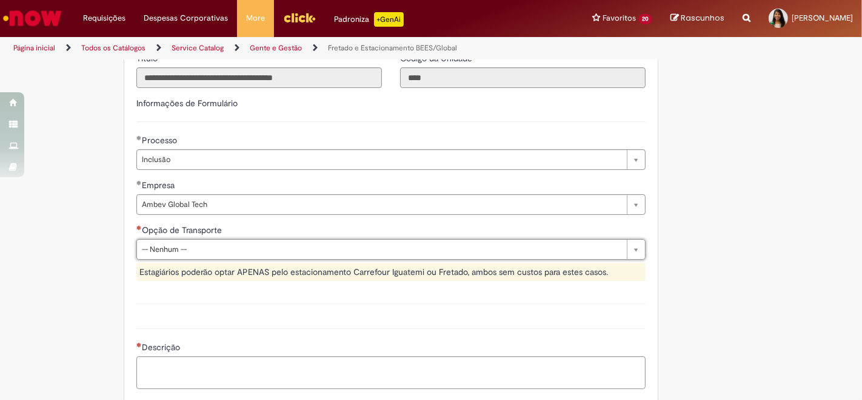 The width and height of the screenshot is (862, 400). What do you see at coordinates (287, 48) in the screenshot?
I see `ul: Trilhas de página` at bounding box center [287, 48].